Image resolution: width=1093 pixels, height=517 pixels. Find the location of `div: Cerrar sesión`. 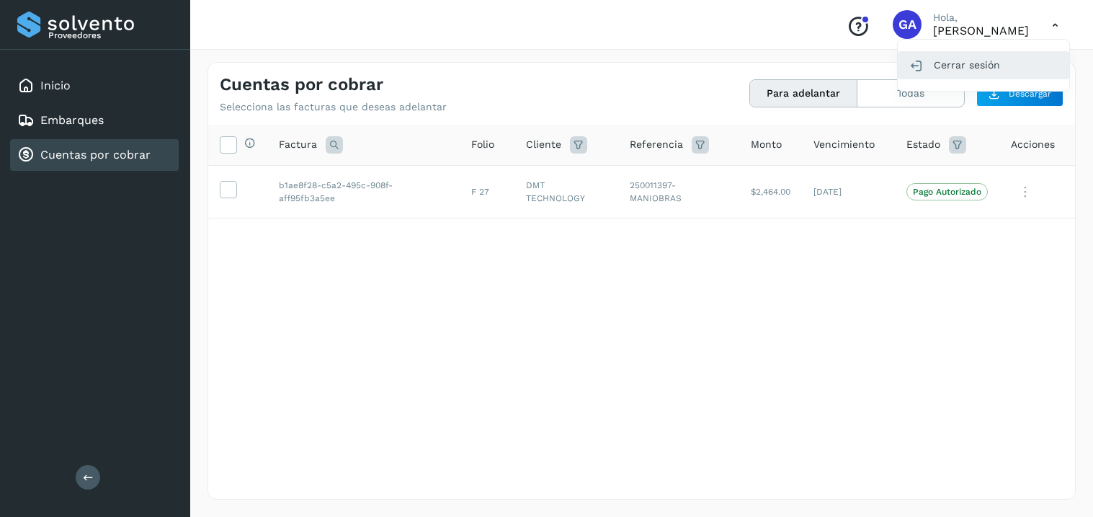

div: Cerrar sesión is located at coordinates (984, 65).